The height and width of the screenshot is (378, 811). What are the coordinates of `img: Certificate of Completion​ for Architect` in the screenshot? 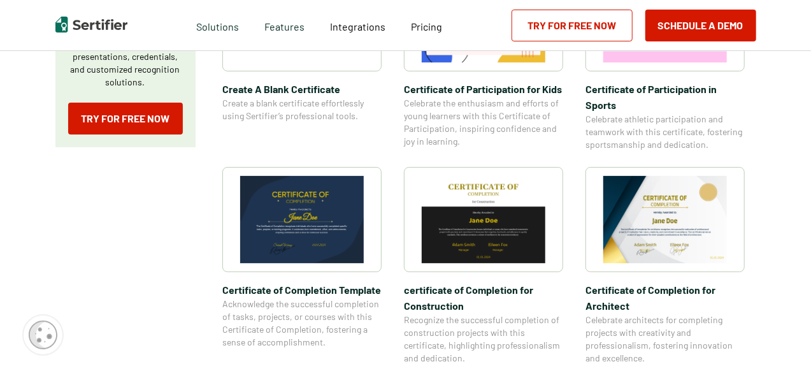 It's located at (665, 219).